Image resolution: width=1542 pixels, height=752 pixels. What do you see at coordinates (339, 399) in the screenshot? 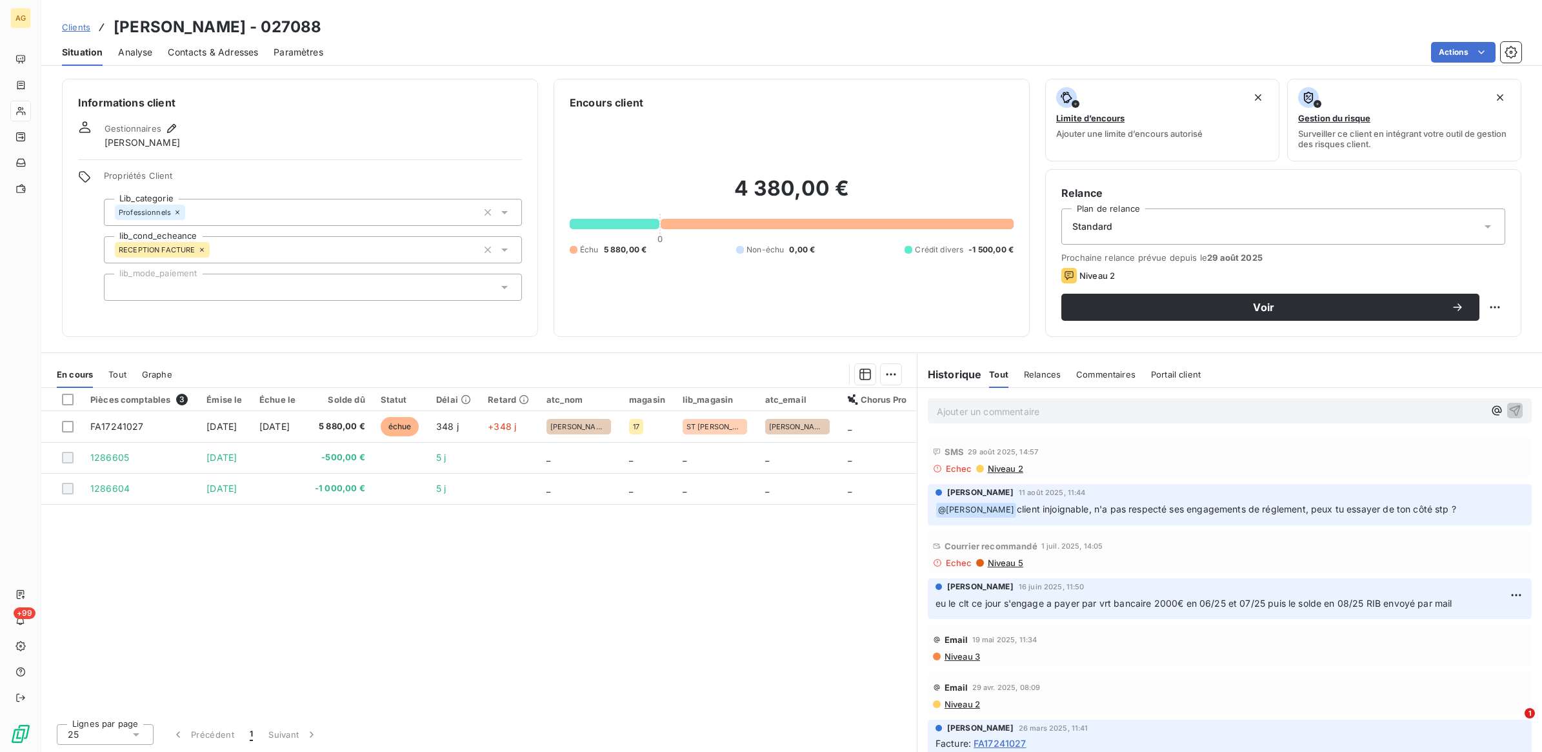
I see `div: Solde dû` at bounding box center [339, 399].